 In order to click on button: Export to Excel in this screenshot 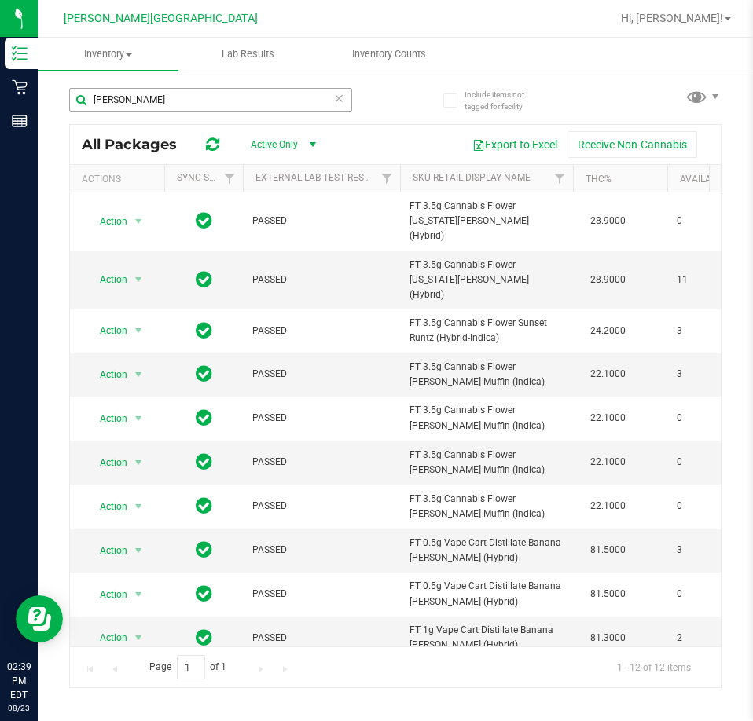, I will do `click(515, 145)`.